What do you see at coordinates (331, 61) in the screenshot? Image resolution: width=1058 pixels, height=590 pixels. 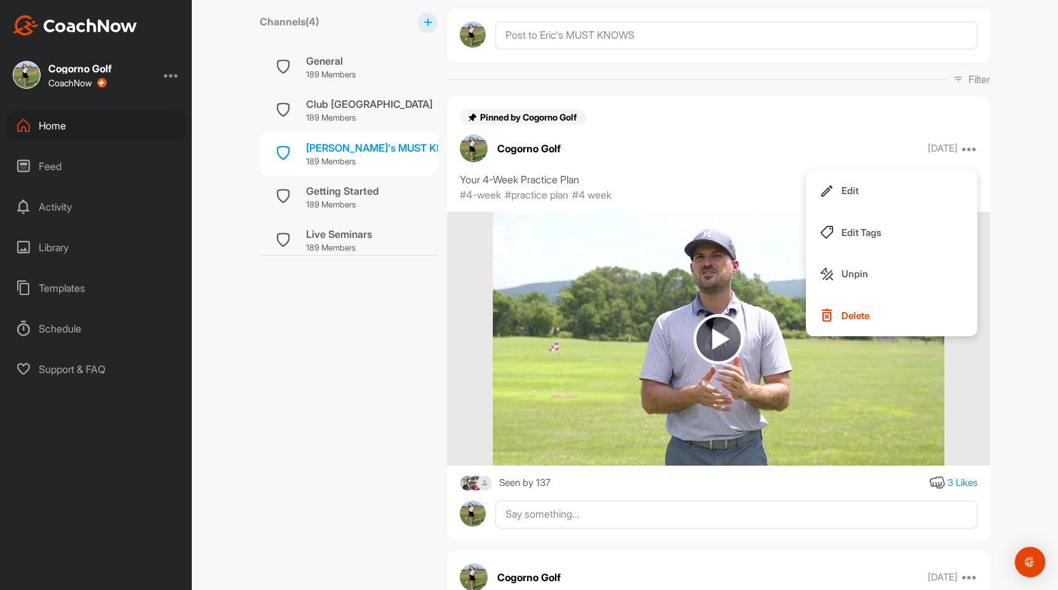 I see `div: General` at bounding box center [331, 61].